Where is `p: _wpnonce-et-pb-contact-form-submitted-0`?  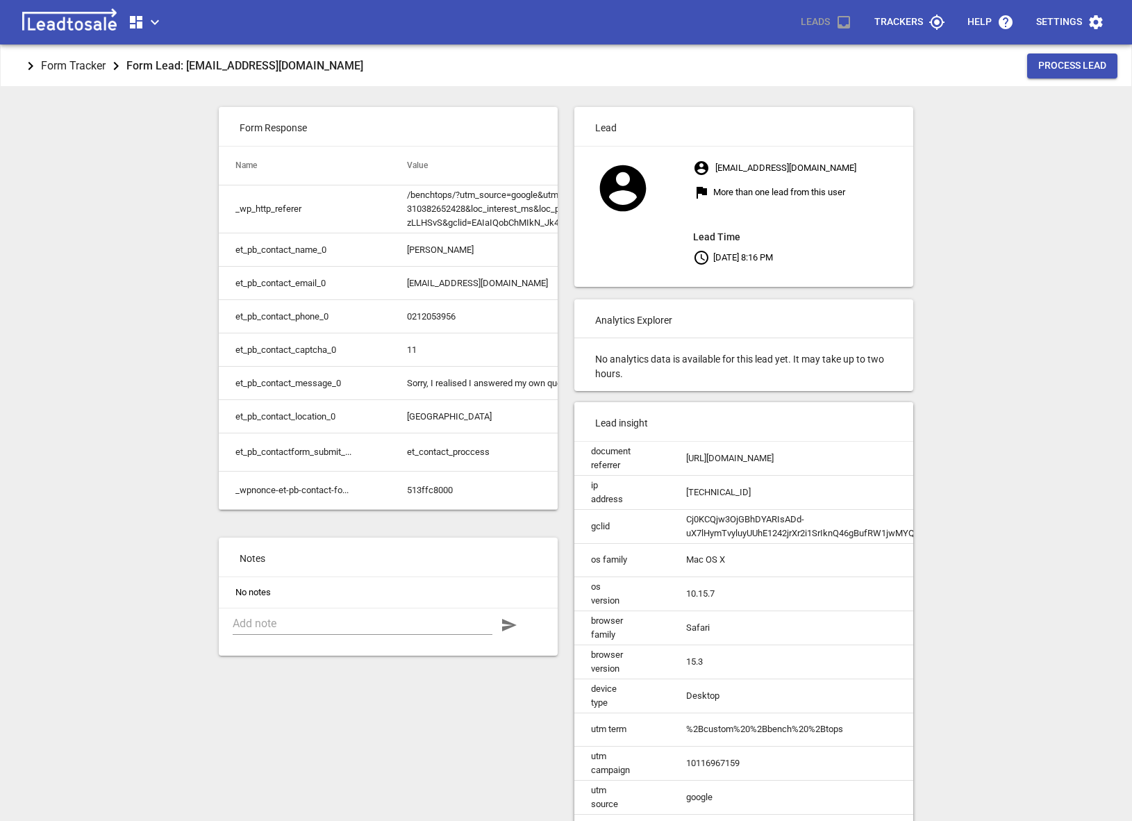
p: _wpnonce-et-pb-contact-form-submitted-0 is located at coordinates (293, 490).